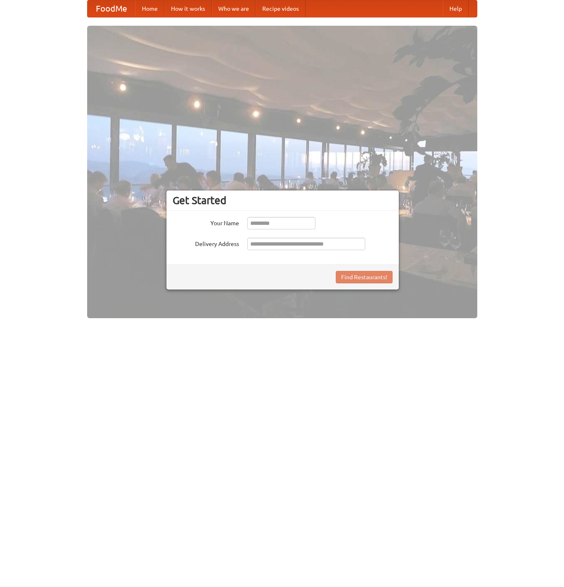  Describe the element at coordinates (455, 9) in the screenshot. I see `a: Help` at that location.